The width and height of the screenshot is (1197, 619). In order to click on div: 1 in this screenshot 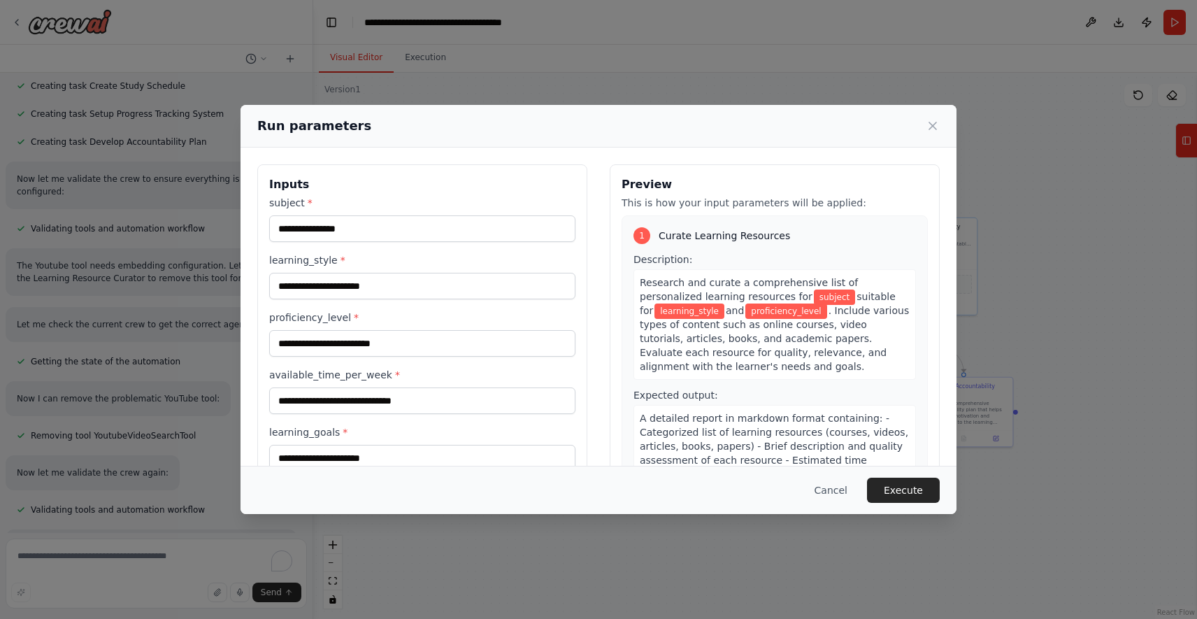, I will do `click(642, 236)`.